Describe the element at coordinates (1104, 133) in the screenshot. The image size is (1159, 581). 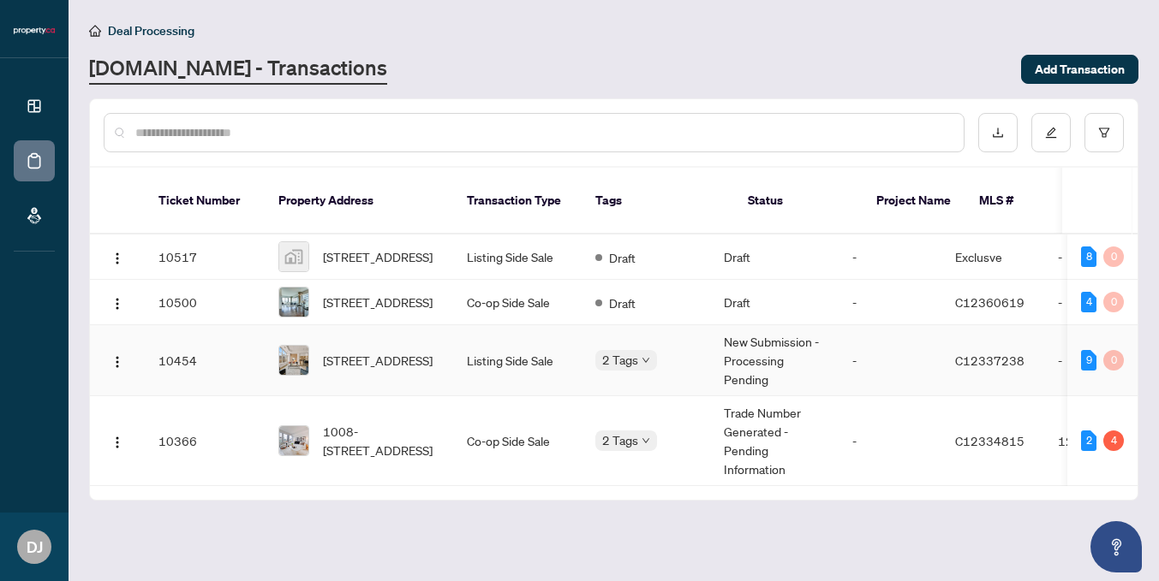
I see `button: filter` at that location.